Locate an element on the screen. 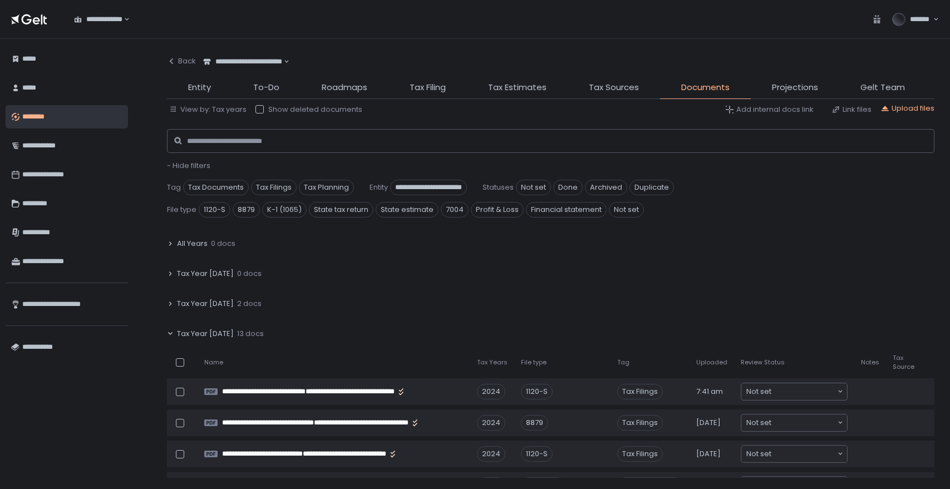  span: 7:41 am is located at coordinates (710, 392).